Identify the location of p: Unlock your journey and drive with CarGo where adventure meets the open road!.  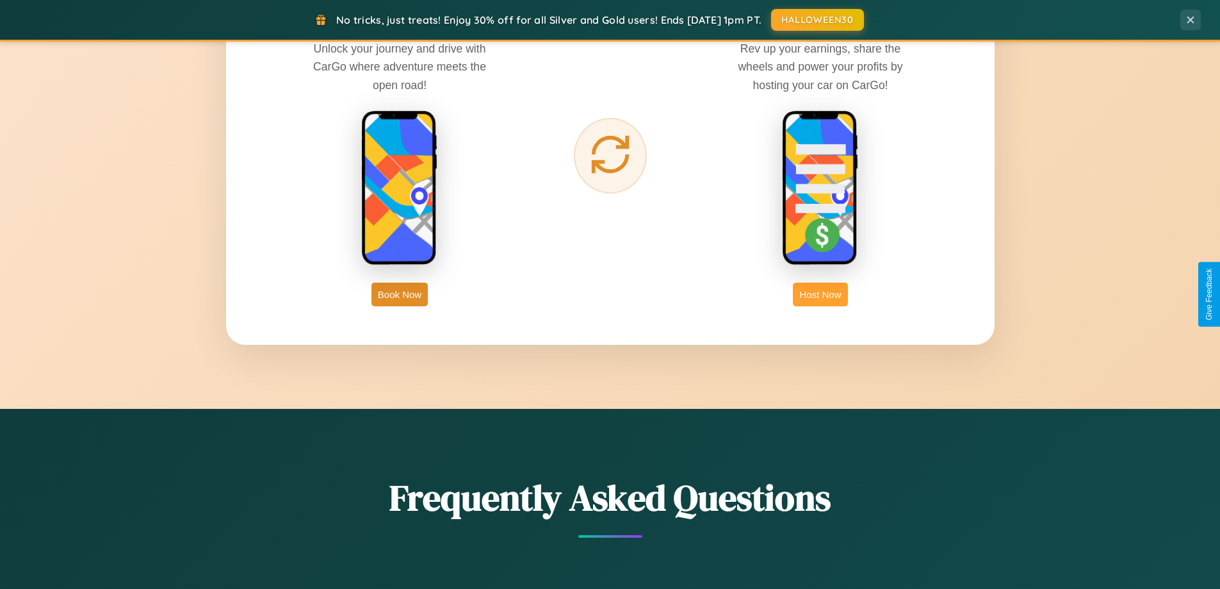
(400, 67).